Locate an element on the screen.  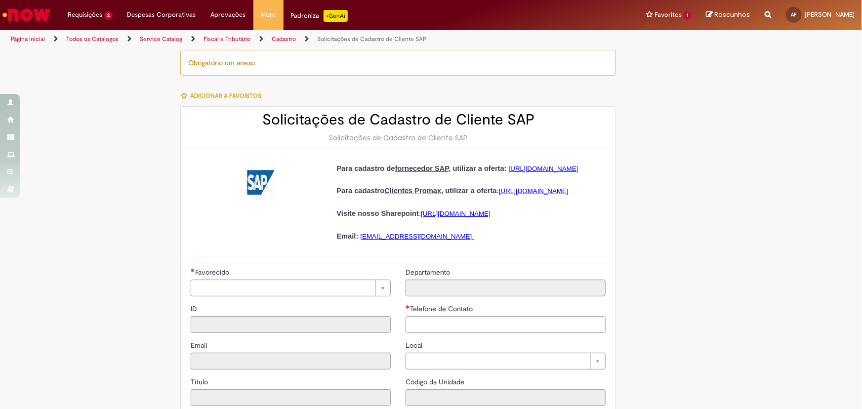
a: Cadastro is located at coordinates (283, 39).